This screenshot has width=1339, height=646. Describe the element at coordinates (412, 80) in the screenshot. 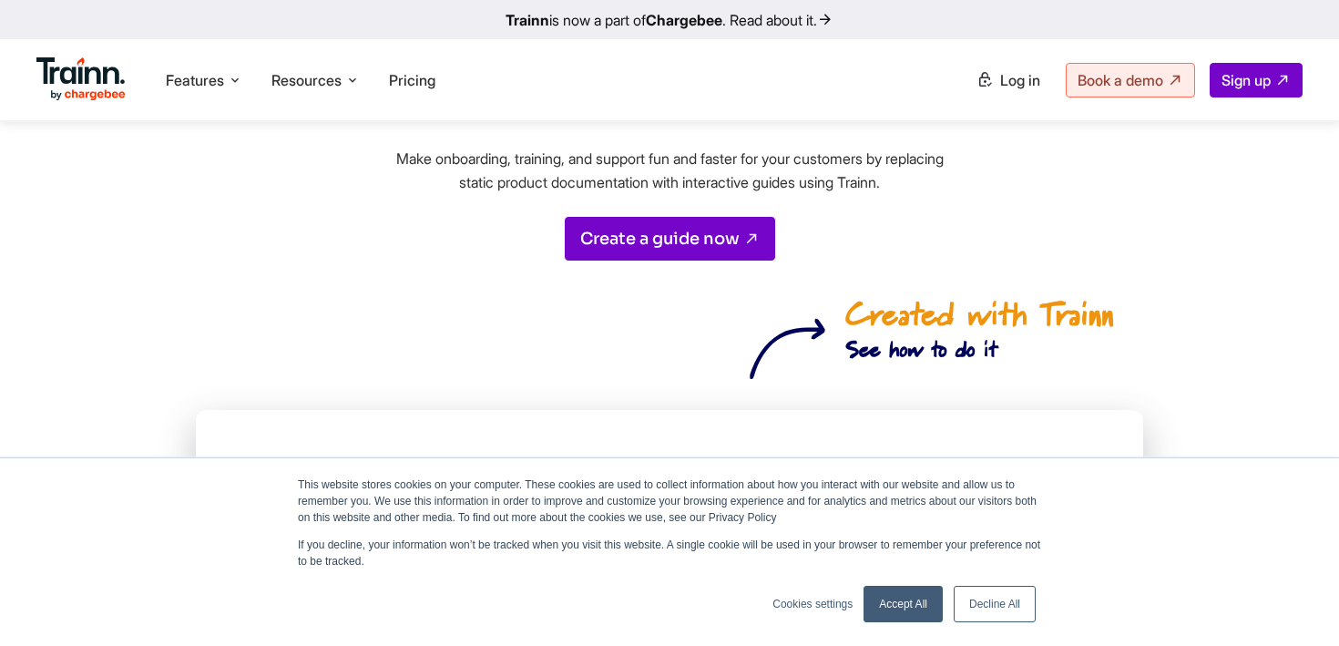

I see `span: Pricing` at that location.